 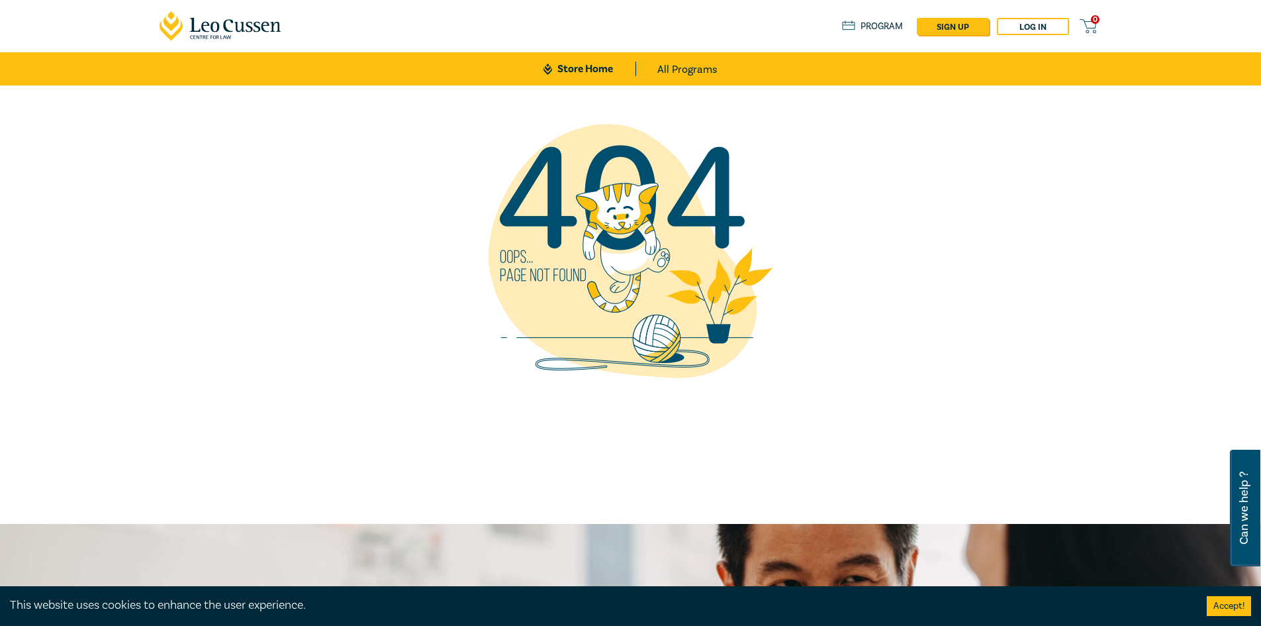 What do you see at coordinates (1244, 508) in the screenshot?
I see `span: Can we help ?` at bounding box center [1244, 508].